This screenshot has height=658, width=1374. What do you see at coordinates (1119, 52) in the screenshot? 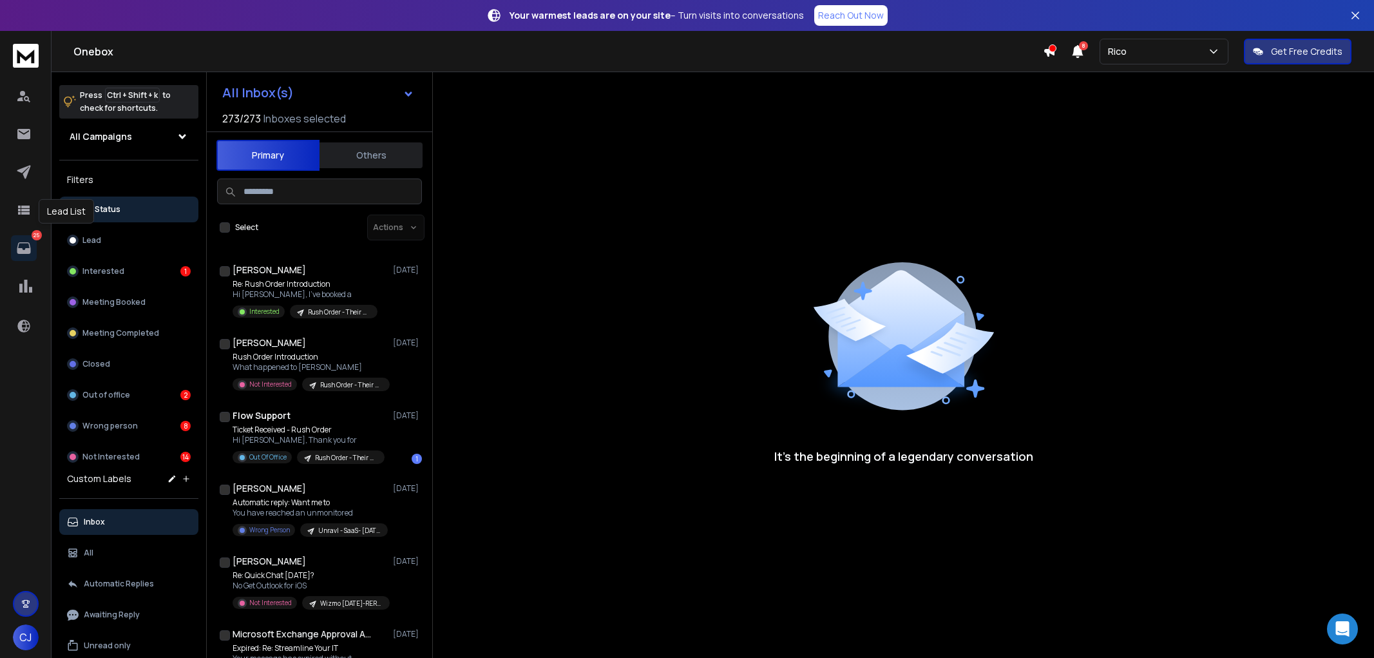
I see `p: Rico` at bounding box center [1119, 52].